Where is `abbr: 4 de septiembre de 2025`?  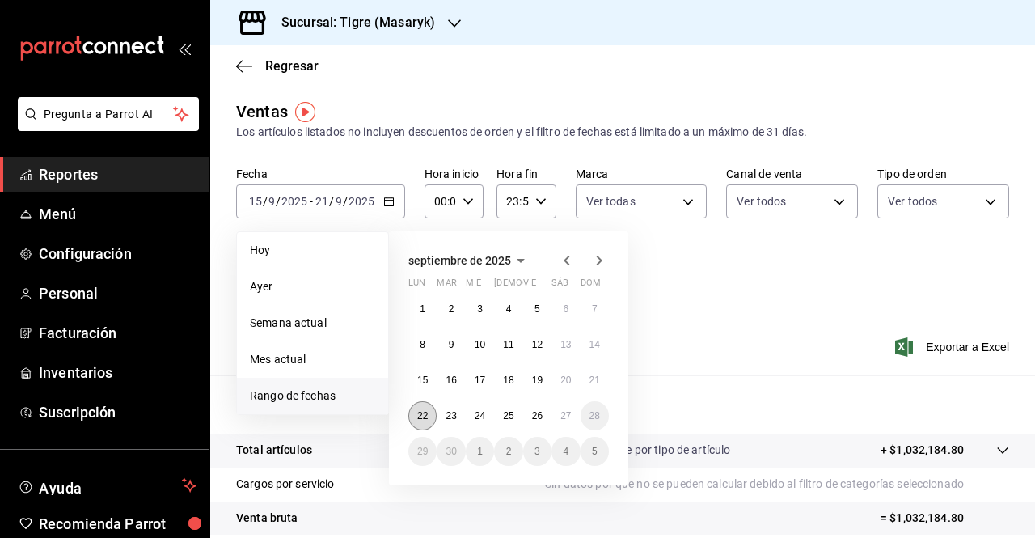 abbr: 4 de septiembre de 2025 is located at coordinates (508, 309).